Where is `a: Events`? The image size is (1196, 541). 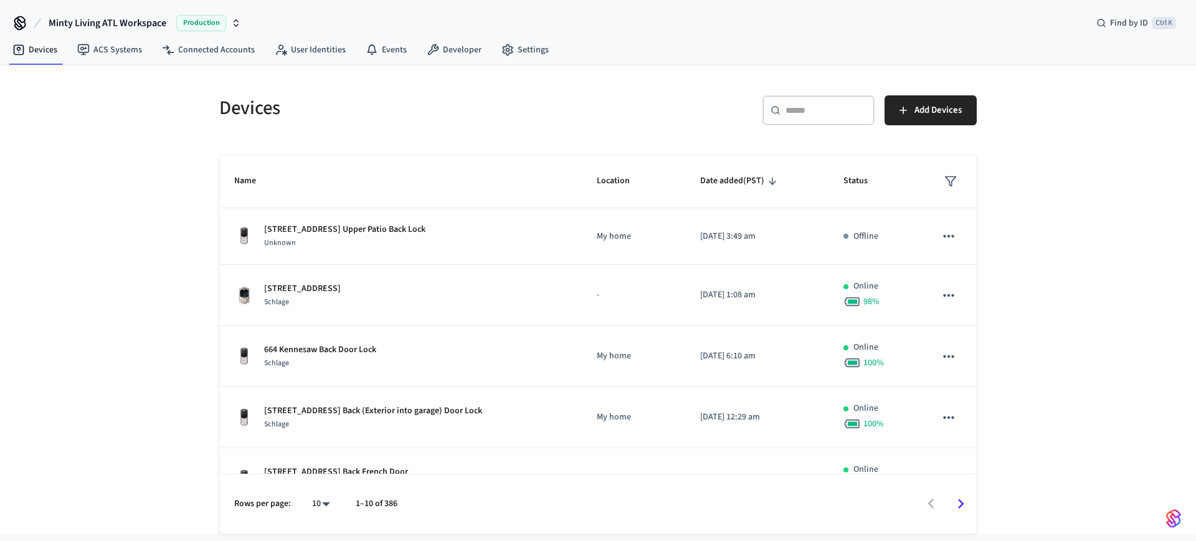
a: Events is located at coordinates (386, 50).